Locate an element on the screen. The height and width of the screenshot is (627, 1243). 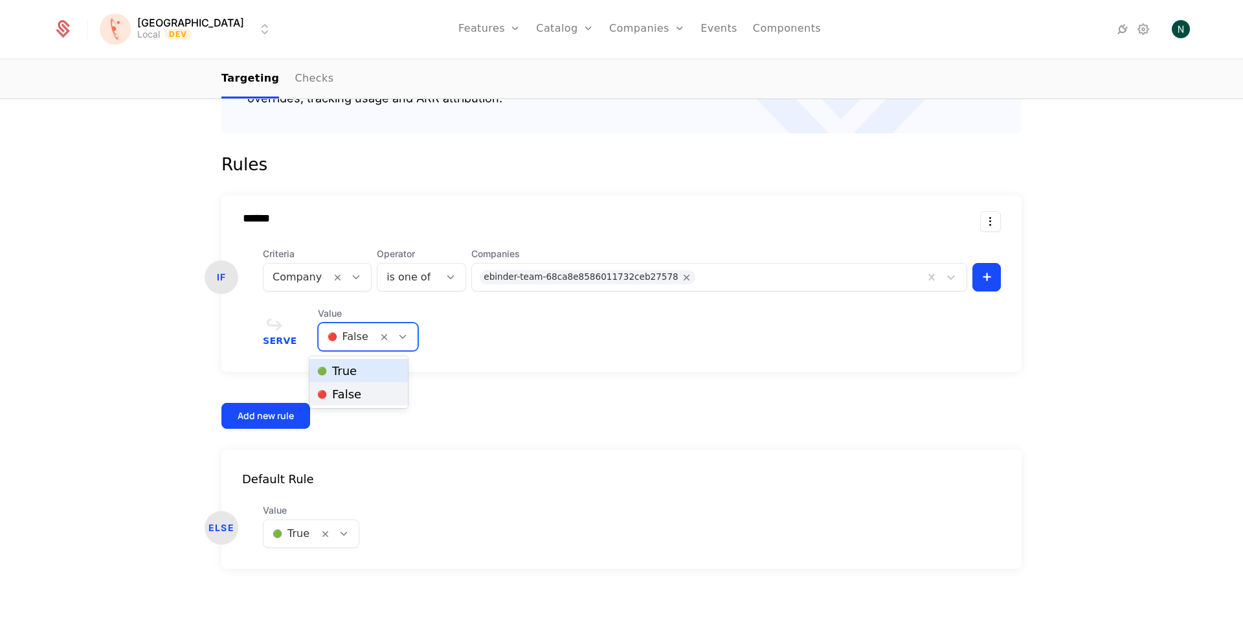
button: Select environment is located at coordinates (188, 29).